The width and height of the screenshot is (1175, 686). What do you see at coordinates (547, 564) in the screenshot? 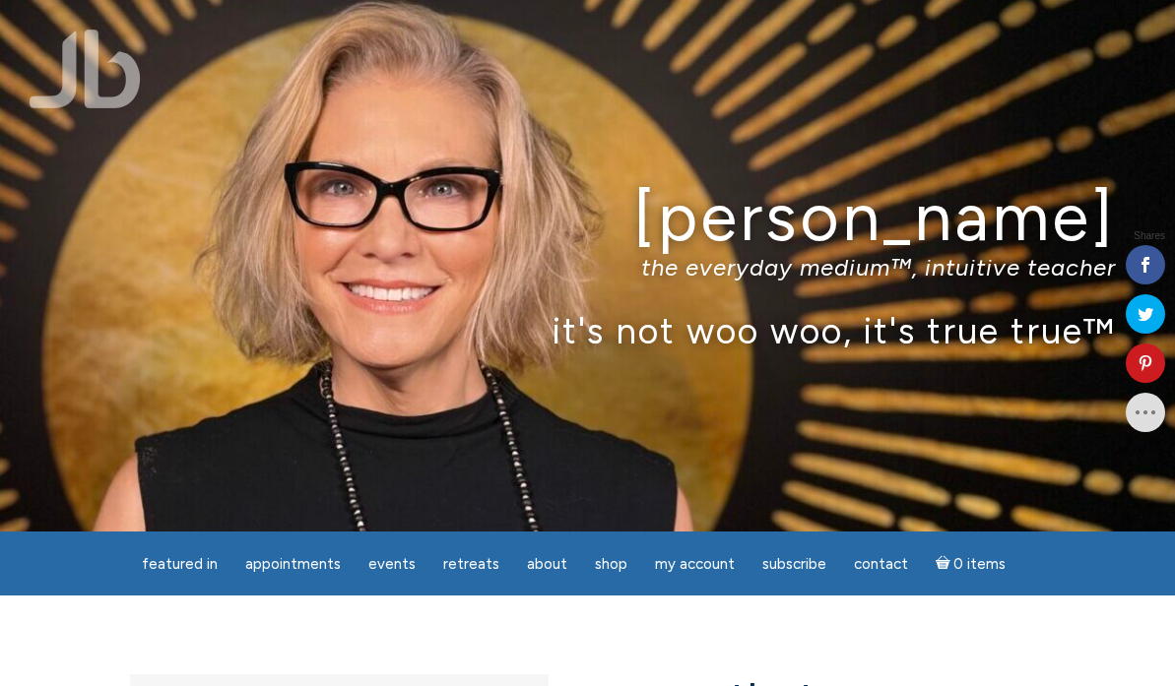
I see `a: About` at bounding box center [547, 564].